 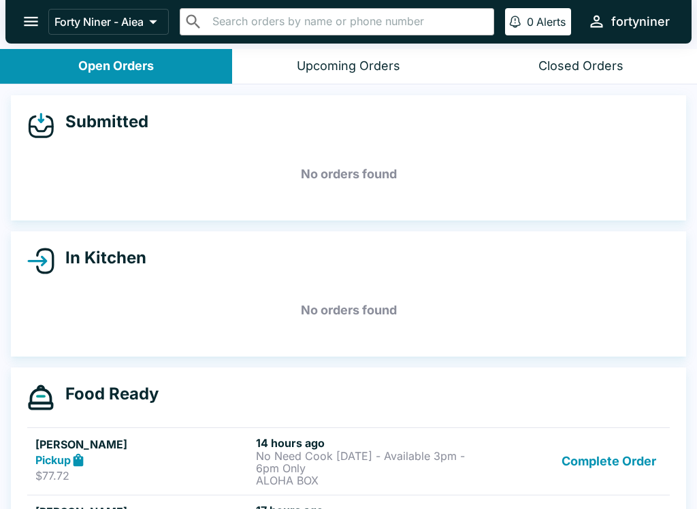 What do you see at coordinates (31, 21) in the screenshot?
I see `button: open drawer` at bounding box center [31, 21].